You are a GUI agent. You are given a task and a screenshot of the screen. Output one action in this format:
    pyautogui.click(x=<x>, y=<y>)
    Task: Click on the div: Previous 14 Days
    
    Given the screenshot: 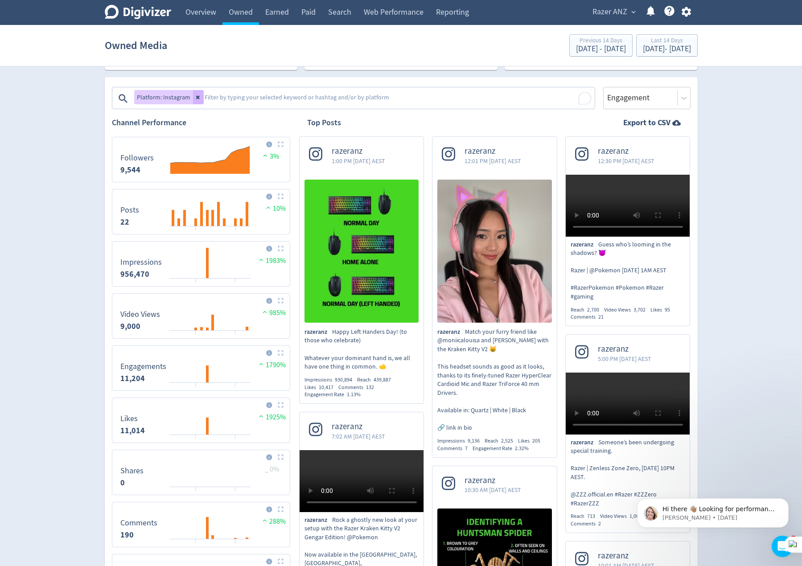 What is the action you would take?
    pyautogui.click(x=601, y=41)
    